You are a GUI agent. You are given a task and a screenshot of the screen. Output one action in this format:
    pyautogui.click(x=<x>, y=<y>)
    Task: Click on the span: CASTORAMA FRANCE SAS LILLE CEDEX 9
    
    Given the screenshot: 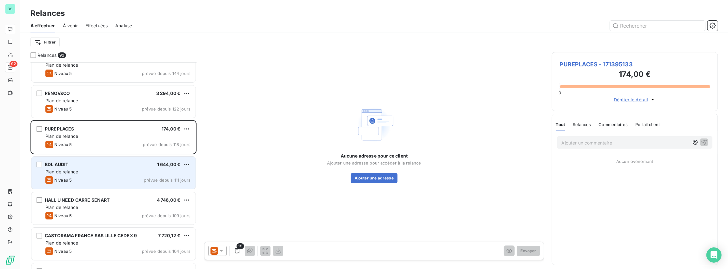 What is the action you would take?
    pyautogui.click(x=91, y=235)
    